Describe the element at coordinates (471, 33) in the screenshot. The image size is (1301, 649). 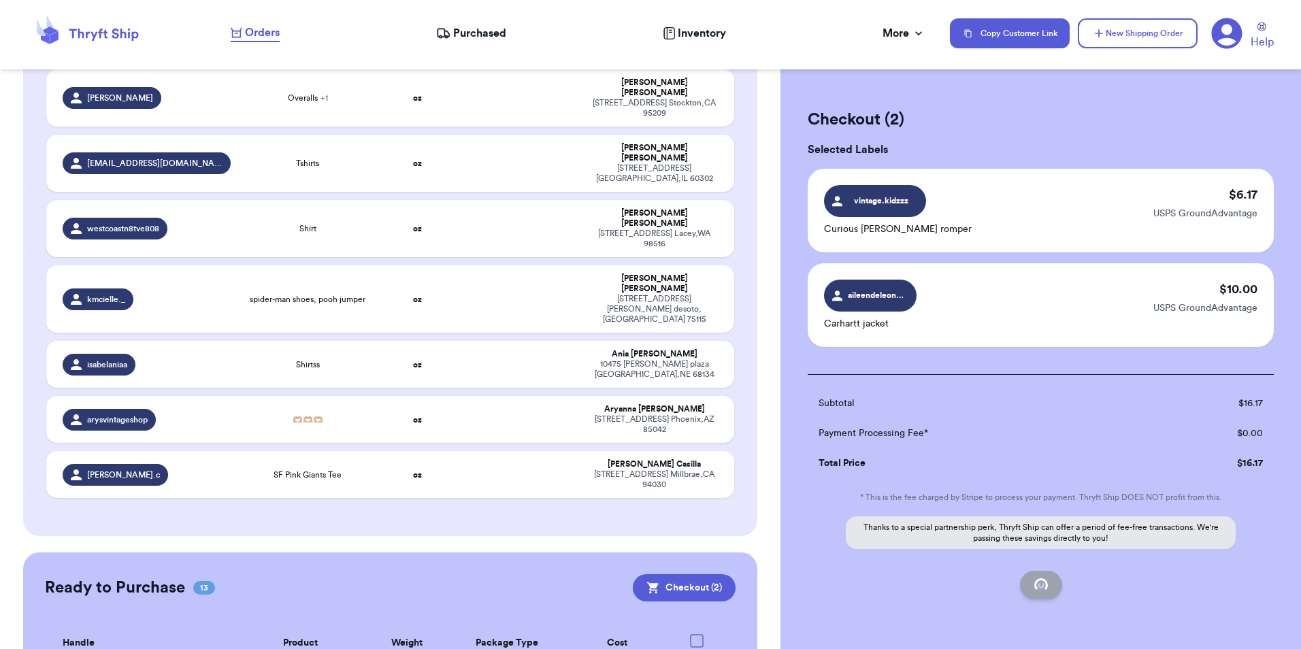
I see `a: Purchased` at that location.